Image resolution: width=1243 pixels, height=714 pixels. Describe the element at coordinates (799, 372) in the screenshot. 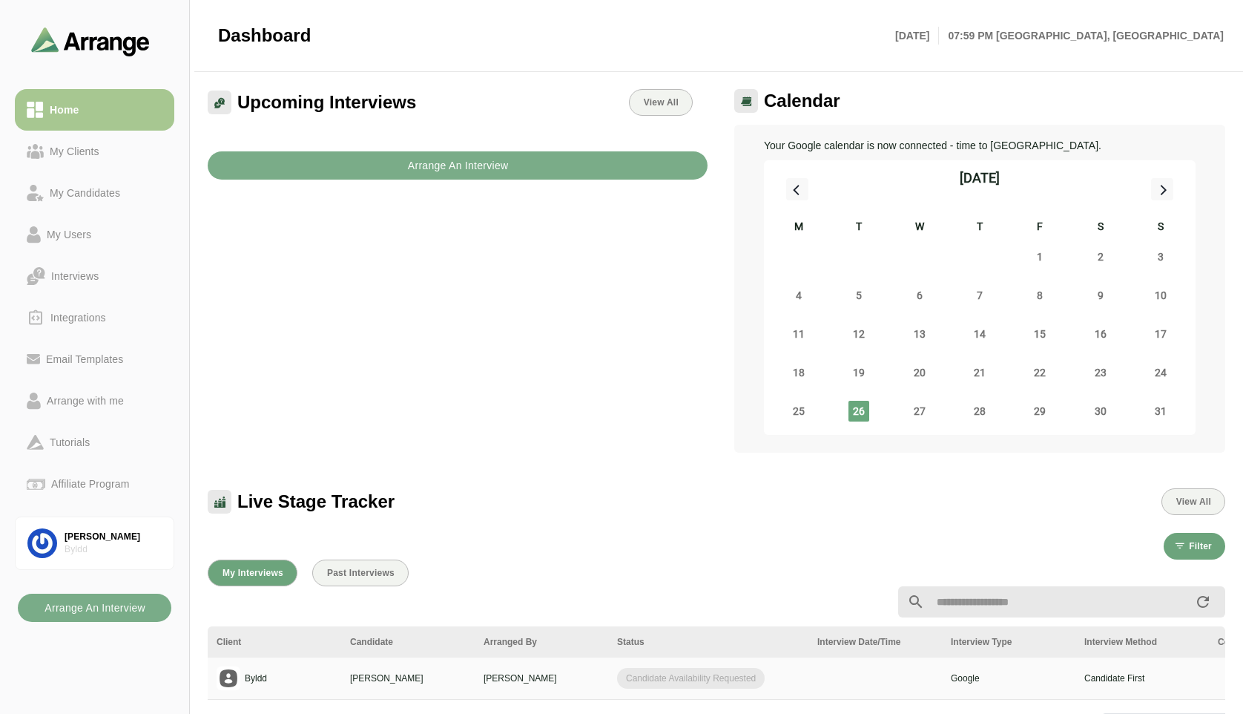

I see `span: Monday 18 August 2025` at that location.